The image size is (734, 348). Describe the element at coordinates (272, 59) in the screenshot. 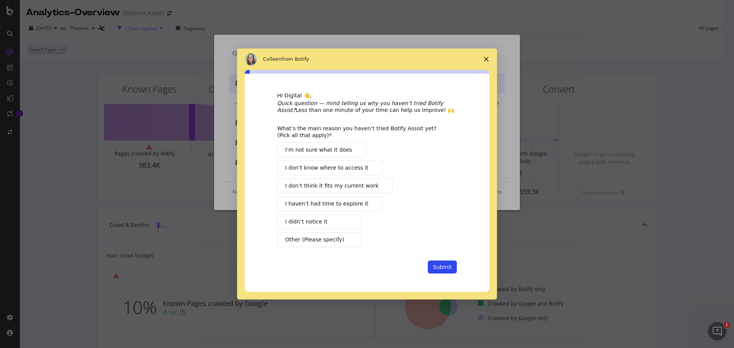

I see `span: Colleen` at that location.